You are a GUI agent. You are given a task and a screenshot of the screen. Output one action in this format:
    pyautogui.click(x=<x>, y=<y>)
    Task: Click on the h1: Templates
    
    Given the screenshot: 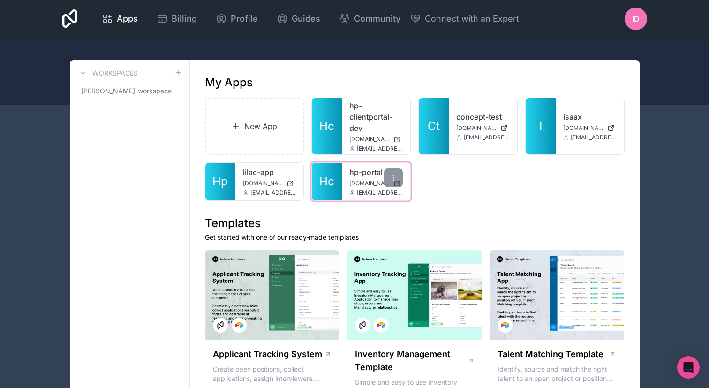 What is the action you would take?
    pyautogui.click(x=414, y=223)
    